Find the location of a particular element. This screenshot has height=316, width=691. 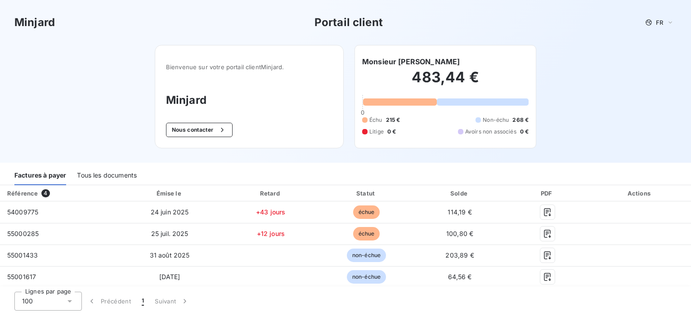

button: Suivant is located at coordinates (172, 301).